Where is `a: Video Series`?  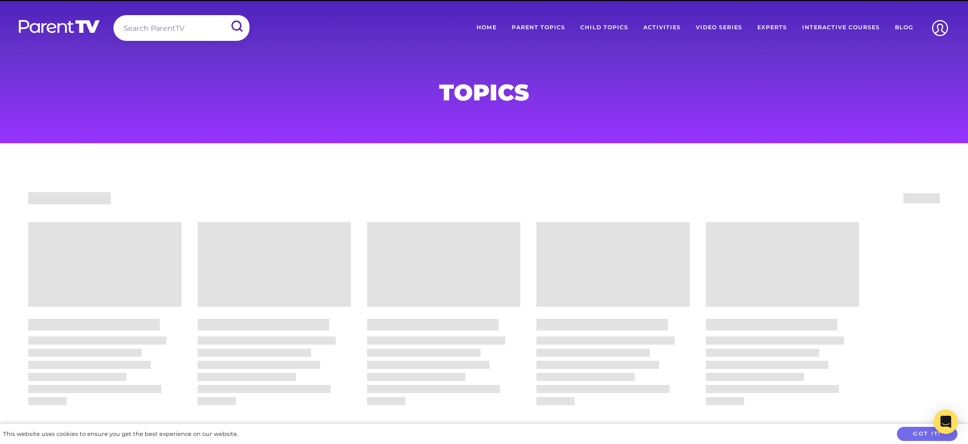
a: Video Series is located at coordinates (719, 28).